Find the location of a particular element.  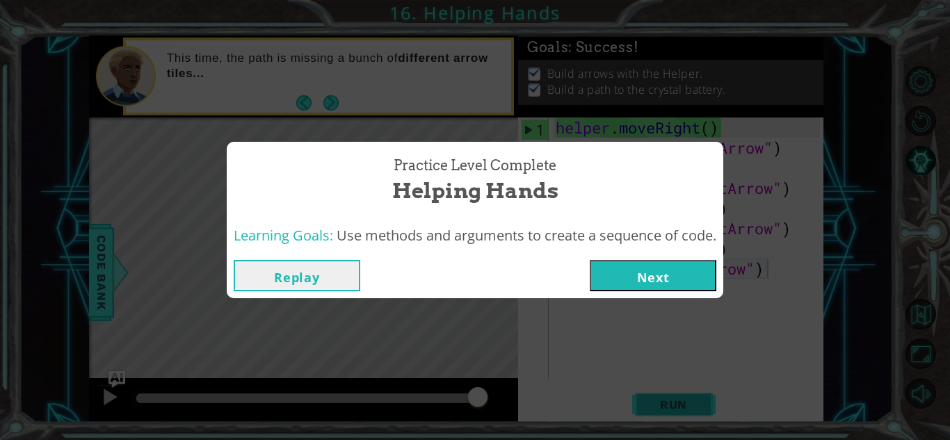

span: Practice Level Complete is located at coordinates (475, 166).